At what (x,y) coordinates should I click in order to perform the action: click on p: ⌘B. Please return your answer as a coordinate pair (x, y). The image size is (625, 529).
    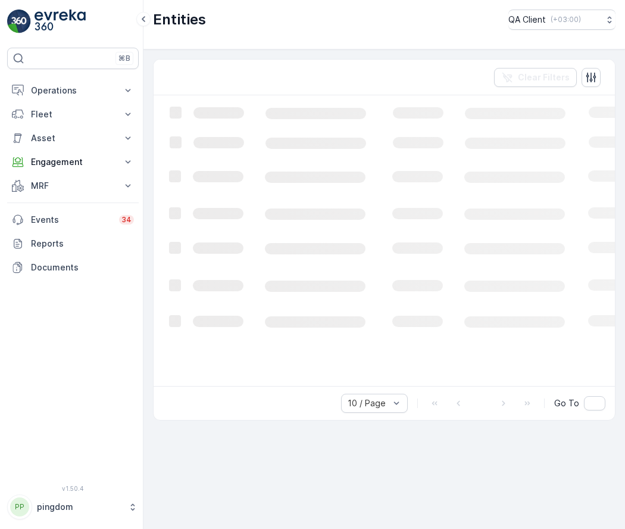
    Looking at the image, I should click on (124, 58).